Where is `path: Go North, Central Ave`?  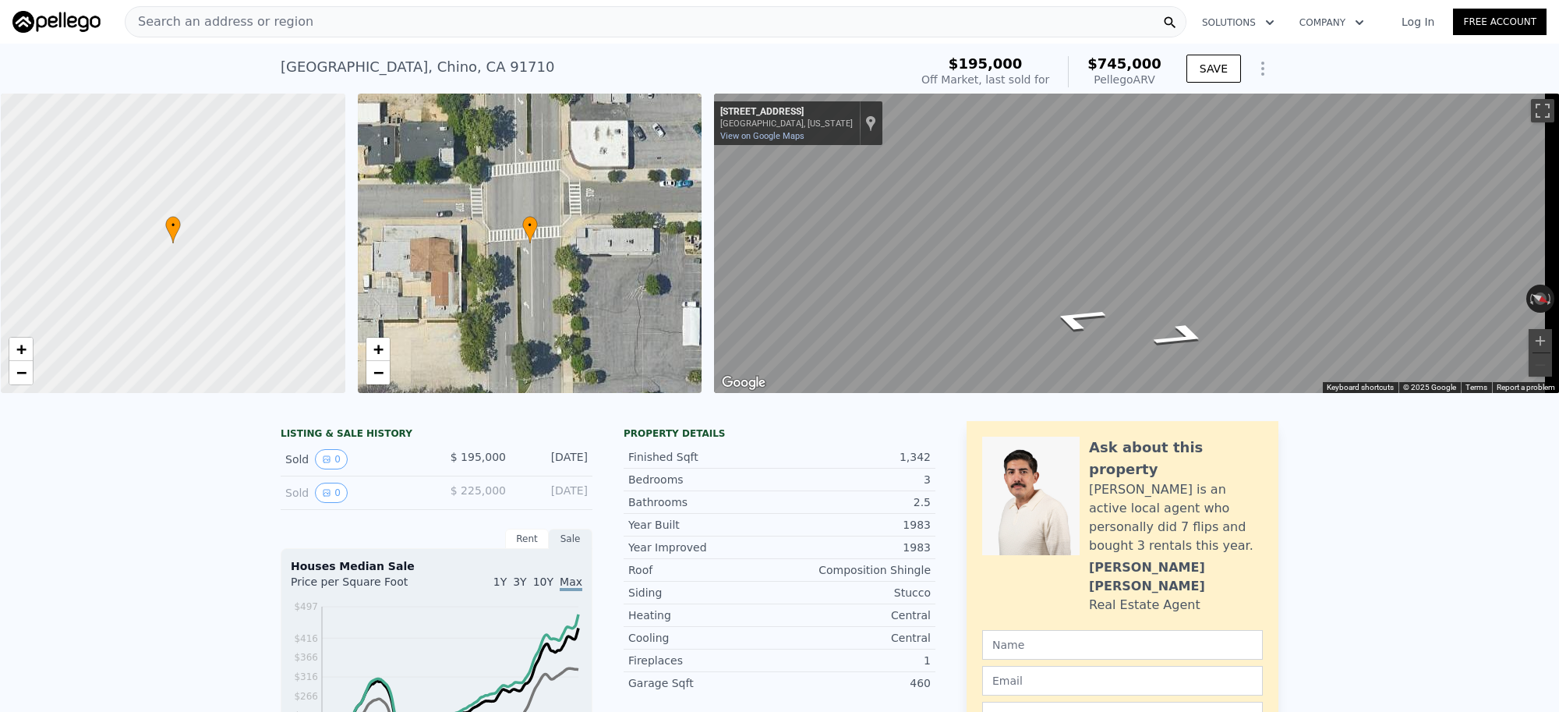
path: Go North, Central Ave is located at coordinates (1181, 335).